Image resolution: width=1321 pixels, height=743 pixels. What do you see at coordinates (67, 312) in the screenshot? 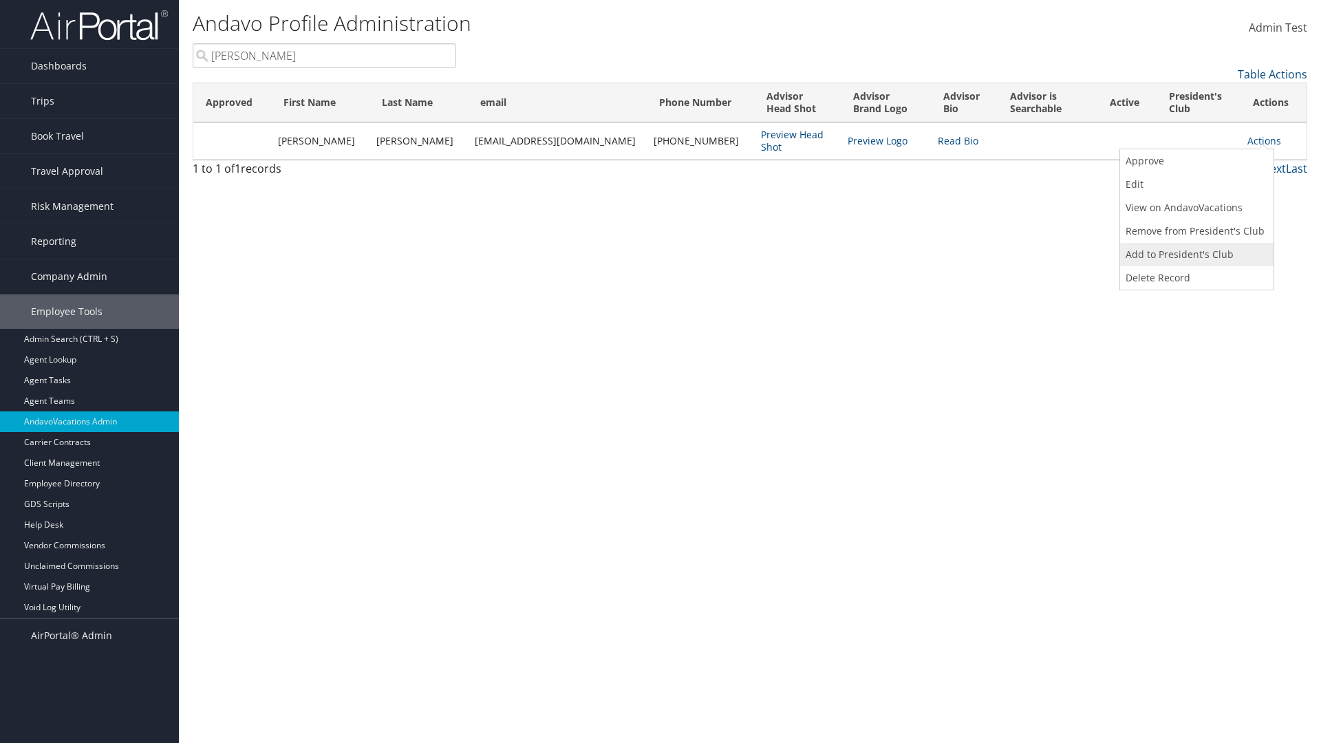
I see `span: Employee Tools` at bounding box center [67, 312].